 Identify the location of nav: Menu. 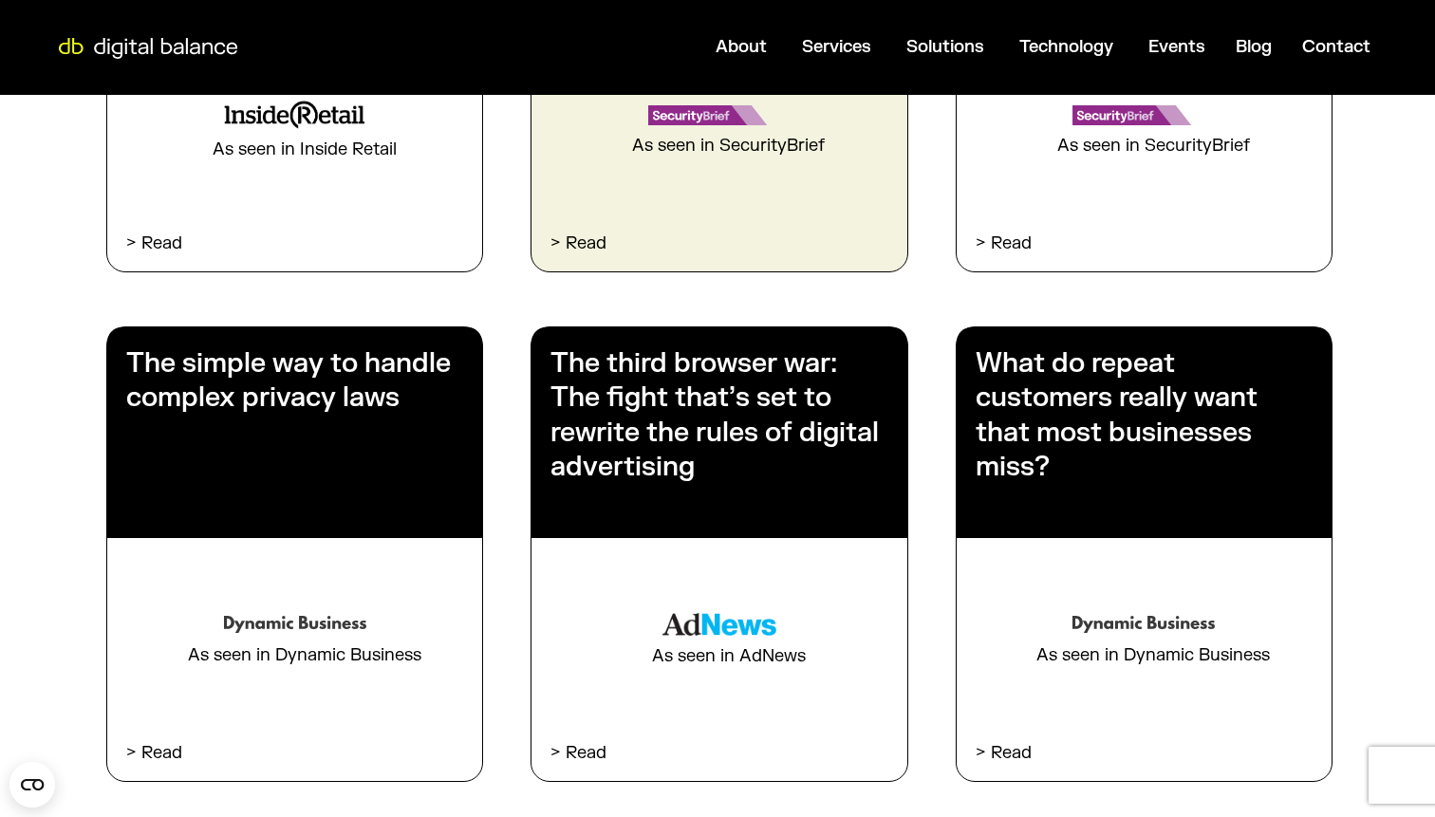
(818, 47).